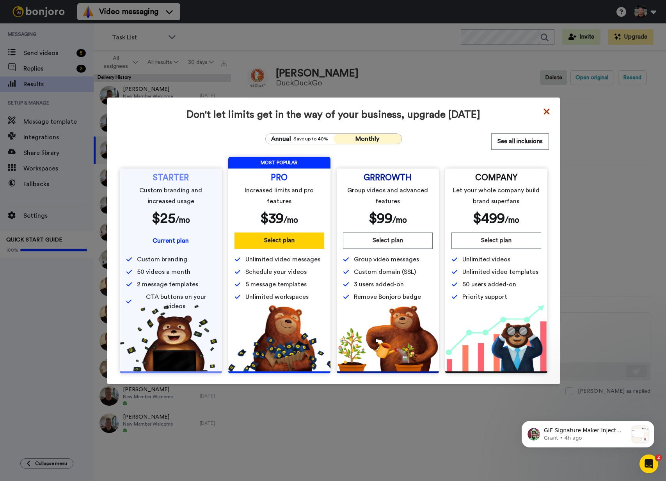 The width and height of the screenshot is (666, 481). I want to click on span: $ 39, so click(272, 218).